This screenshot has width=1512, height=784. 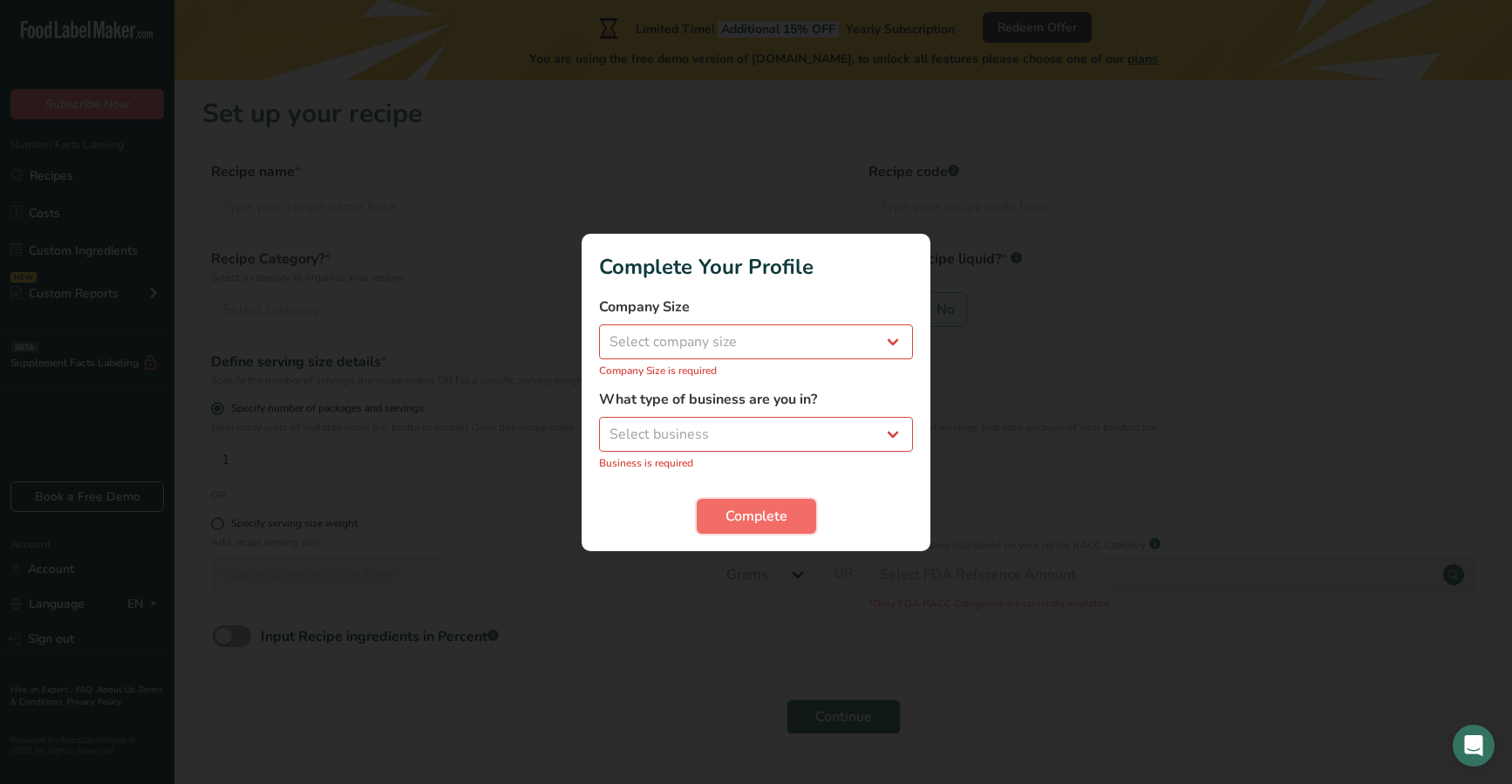 I want to click on label: Company Size, so click(x=756, y=307).